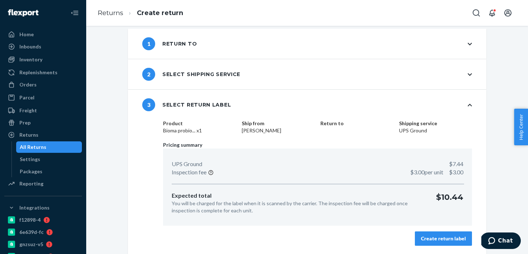 The image size is (528, 254). What do you see at coordinates (444, 239) in the screenshot?
I see `button: Create return label` at bounding box center [444, 239].